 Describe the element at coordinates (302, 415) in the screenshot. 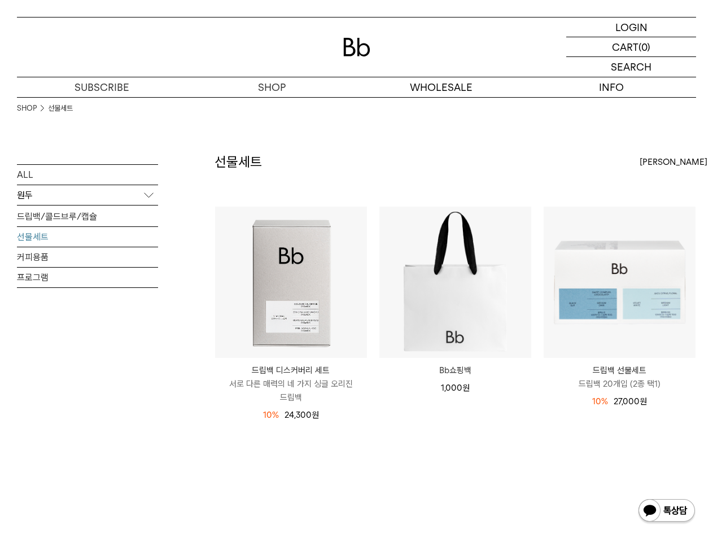

I see `span: 24,300` at that location.